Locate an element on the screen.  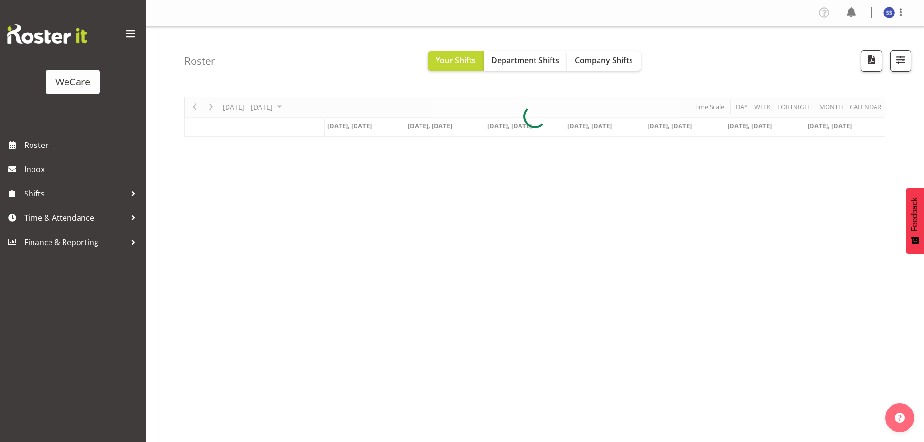
span: Department Shifts is located at coordinates (525, 60).